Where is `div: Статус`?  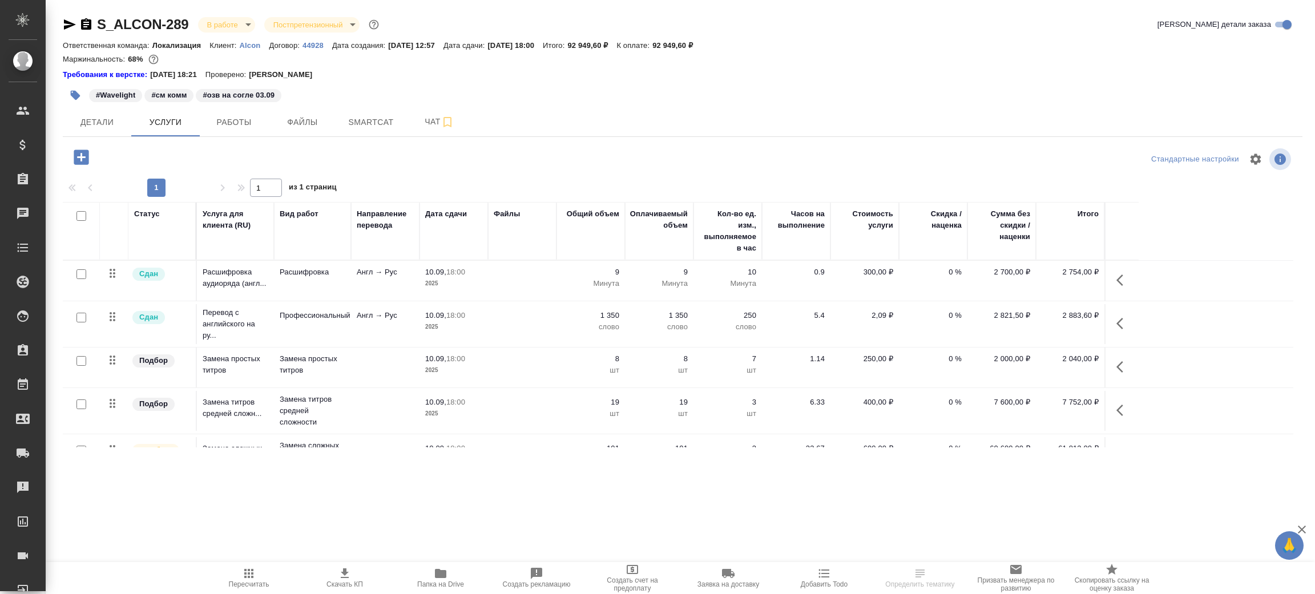 div: Статус is located at coordinates (147, 214).